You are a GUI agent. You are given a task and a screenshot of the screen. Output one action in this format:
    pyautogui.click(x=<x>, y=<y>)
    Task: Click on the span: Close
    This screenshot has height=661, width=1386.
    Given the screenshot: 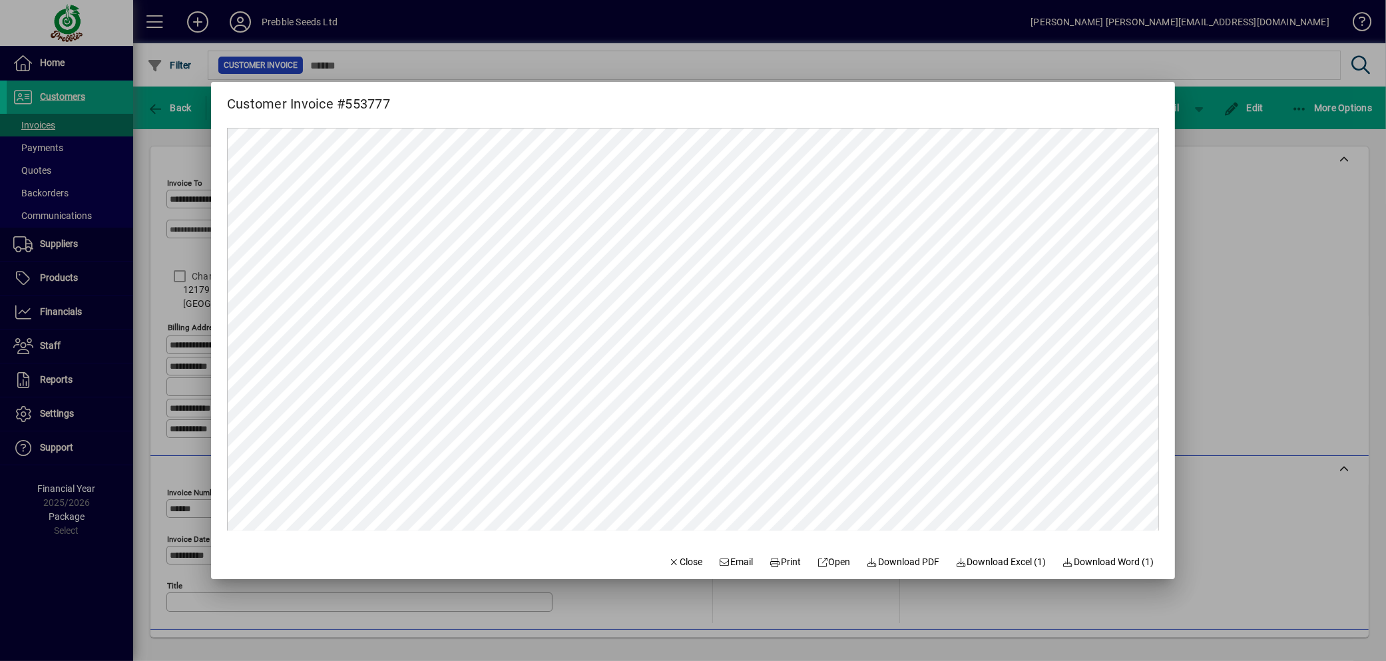 What is the action you would take?
    pyautogui.click(x=686, y=562)
    